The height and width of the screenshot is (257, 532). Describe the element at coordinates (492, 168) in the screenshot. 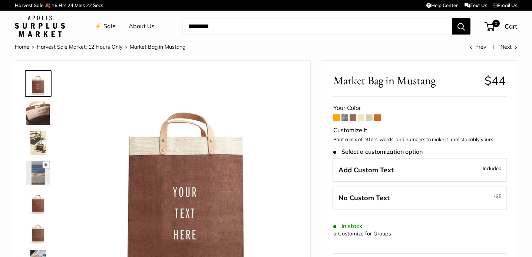

I see `span: Included` at that location.